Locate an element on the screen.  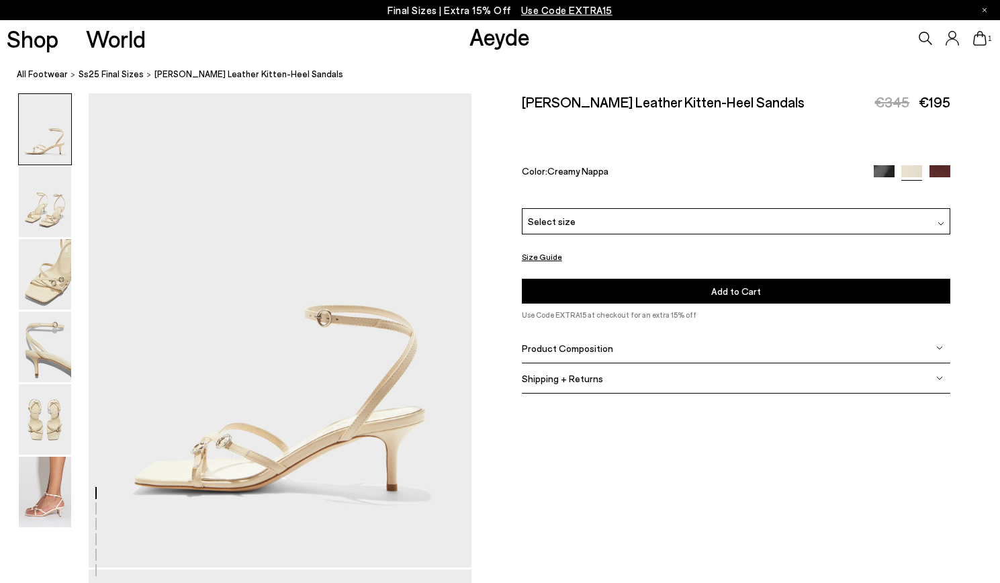
span: Add to Cart is located at coordinates (736, 291).